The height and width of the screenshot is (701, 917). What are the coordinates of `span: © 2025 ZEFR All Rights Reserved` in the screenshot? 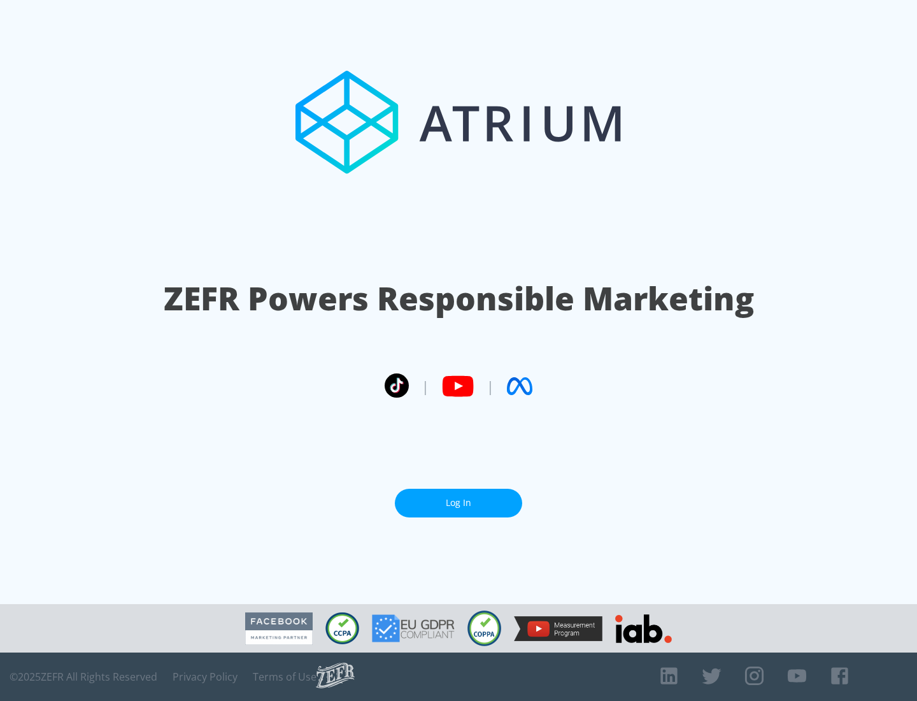 It's located at (83, 676).